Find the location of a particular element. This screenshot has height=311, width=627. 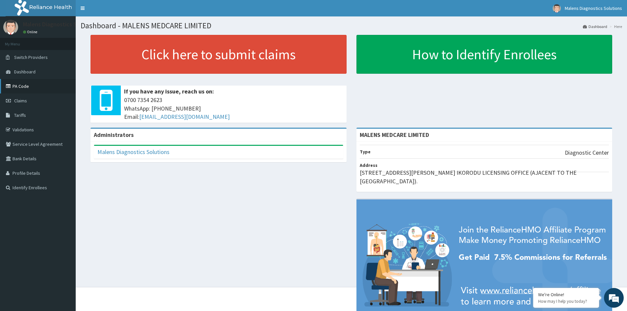

span: Malens Diagnostics Solutions is located at coordinates (594, 8).